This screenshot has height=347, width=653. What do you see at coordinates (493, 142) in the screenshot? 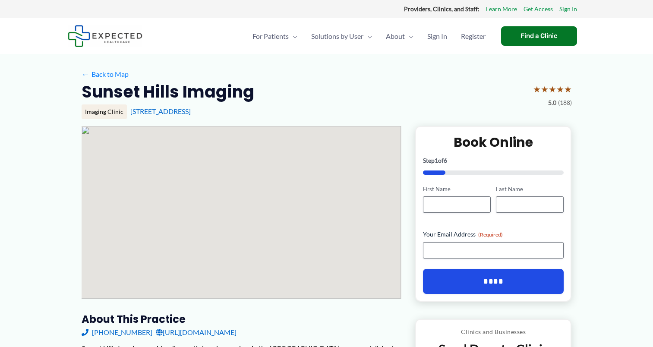
I see `h2: Book Online` at bounding box center [493, 142].